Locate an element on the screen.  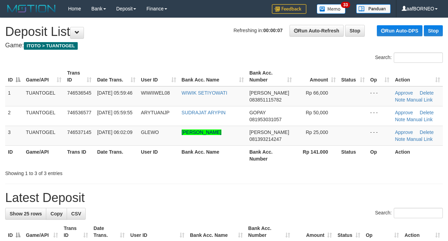
th: Status is located at coordinates (353, 155).